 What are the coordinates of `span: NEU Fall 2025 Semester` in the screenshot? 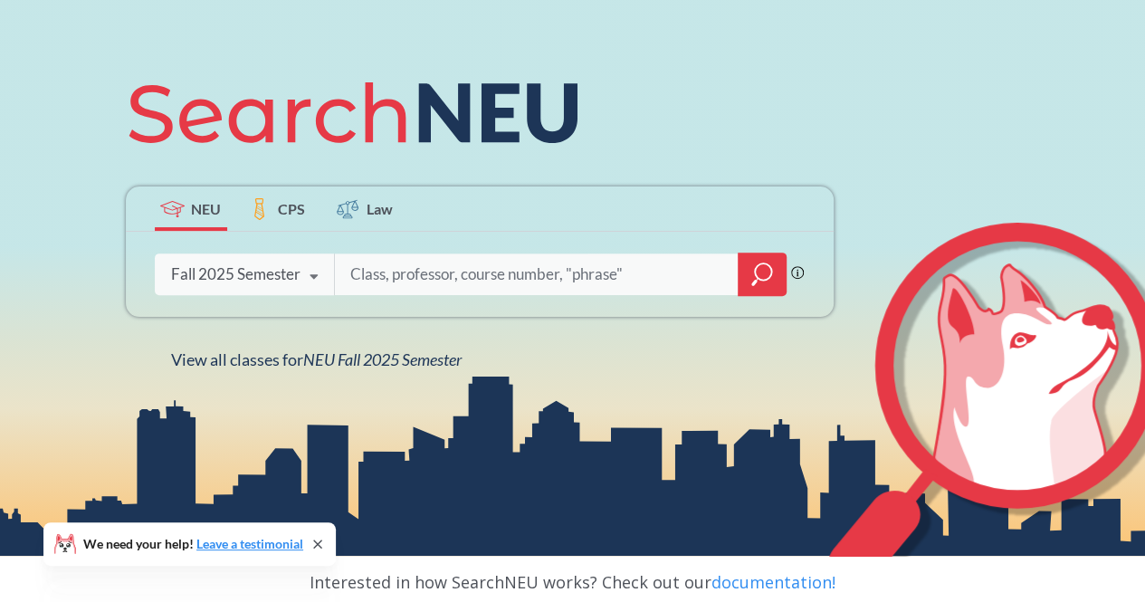 It's located at (382, 359).